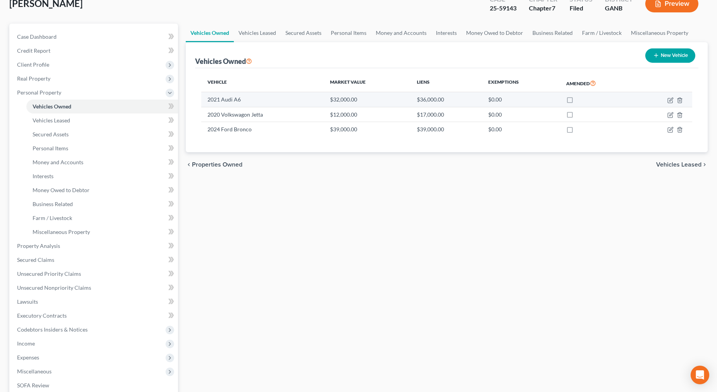 The height and width of the screenshot is (392, 717). I want to click on span: 7, so click(553, 8).